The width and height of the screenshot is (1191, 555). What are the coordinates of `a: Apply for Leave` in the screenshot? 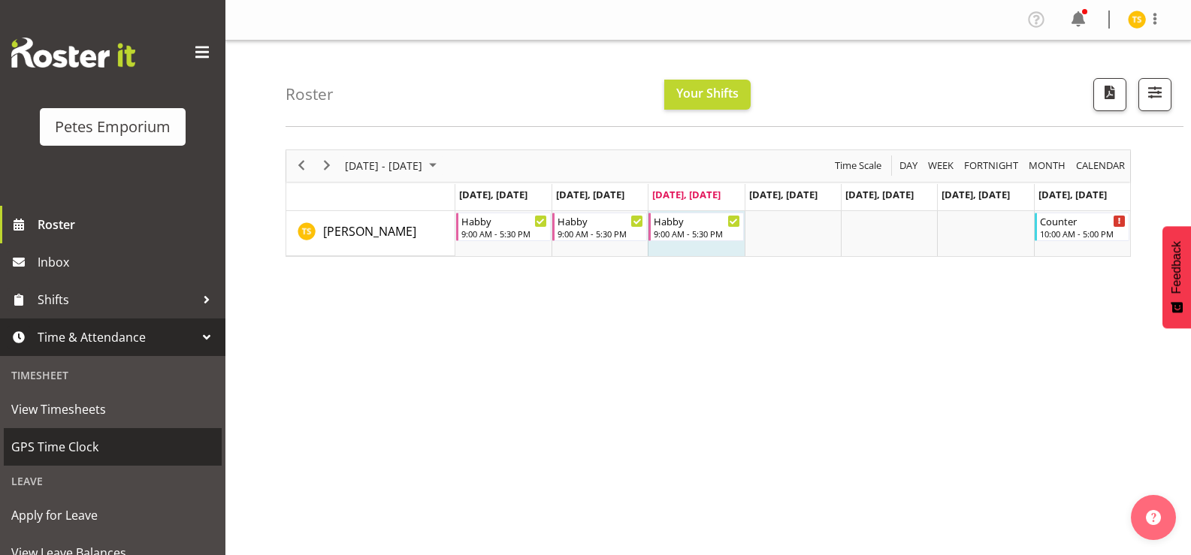 It's located at (113, 515).